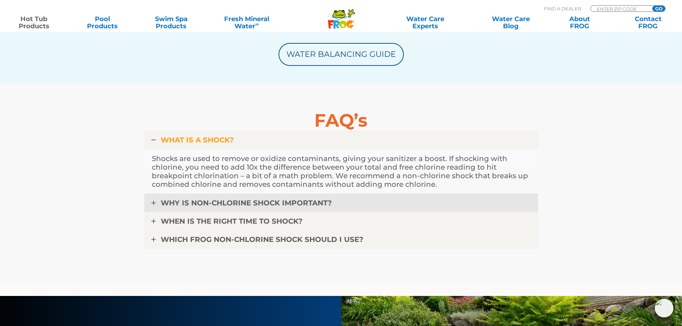 This screenshot has width=682, height=326. I want to click on span: WHEN IS THE RIGHT TIME TO SHOCK?, so click(231, 221).